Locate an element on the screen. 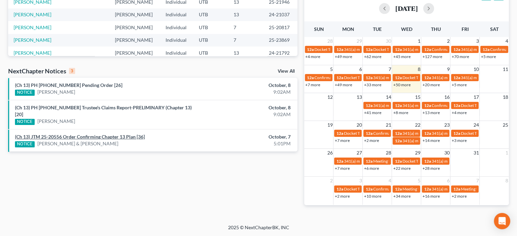 The width and height of the screenshot is (517, 236). a: +33 more is located at coordinates (372, 85).